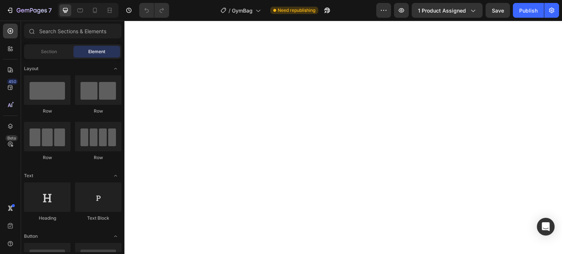  I want to click on button: Publish, so click(528, 10).